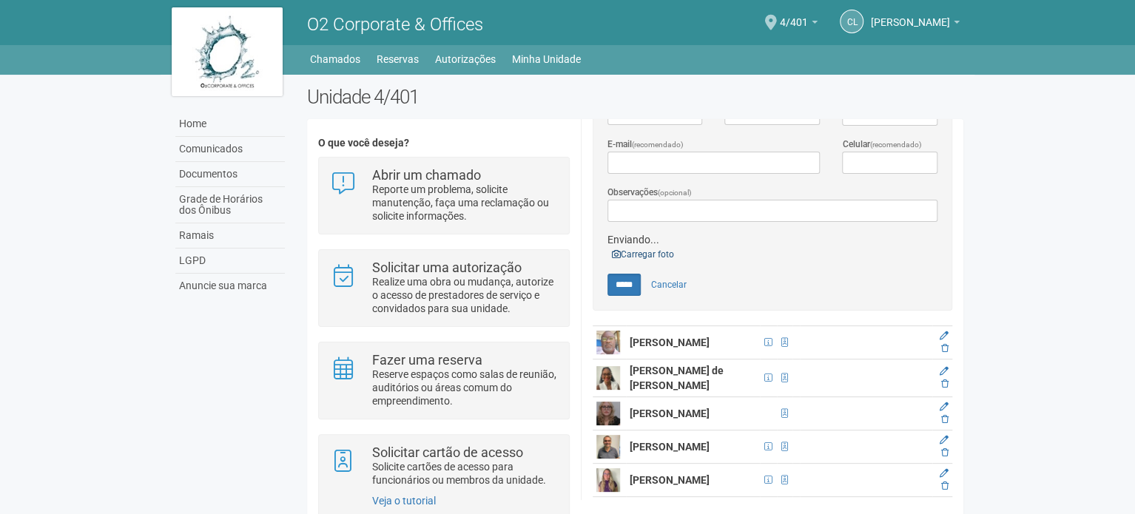 This screenshot has height=514, width=1135. Describe the element at coordinates (443, 143) in the screenshot. I see `h4: O que você deseja?` at that location.